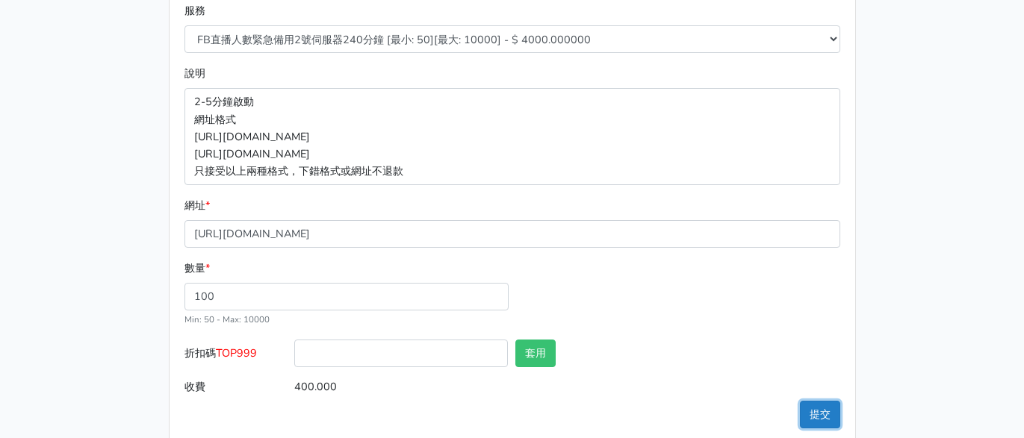 The height and width of the screenshot is (438, 1024). What do you see at coordinates (236, 353) in the screenshot?
I see `span: TOP999` at bounding box center [236, 353].